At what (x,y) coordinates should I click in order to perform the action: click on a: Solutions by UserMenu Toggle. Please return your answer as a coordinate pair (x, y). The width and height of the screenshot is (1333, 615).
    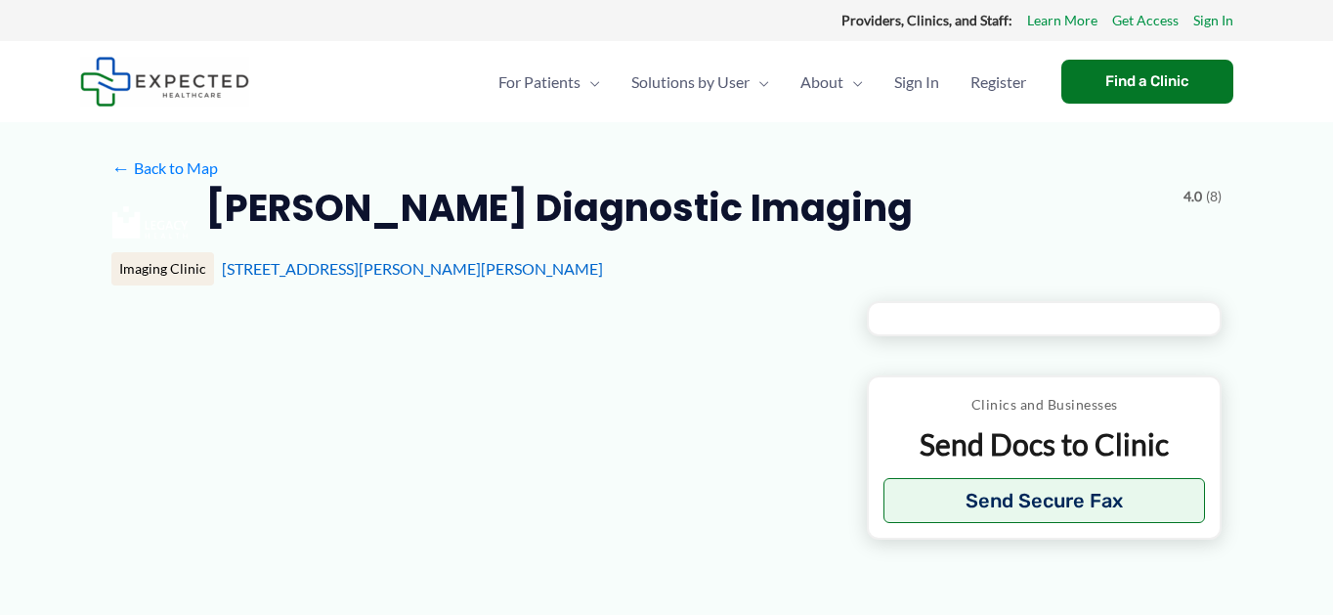
    Looking at the image, I should click on (700, 82).